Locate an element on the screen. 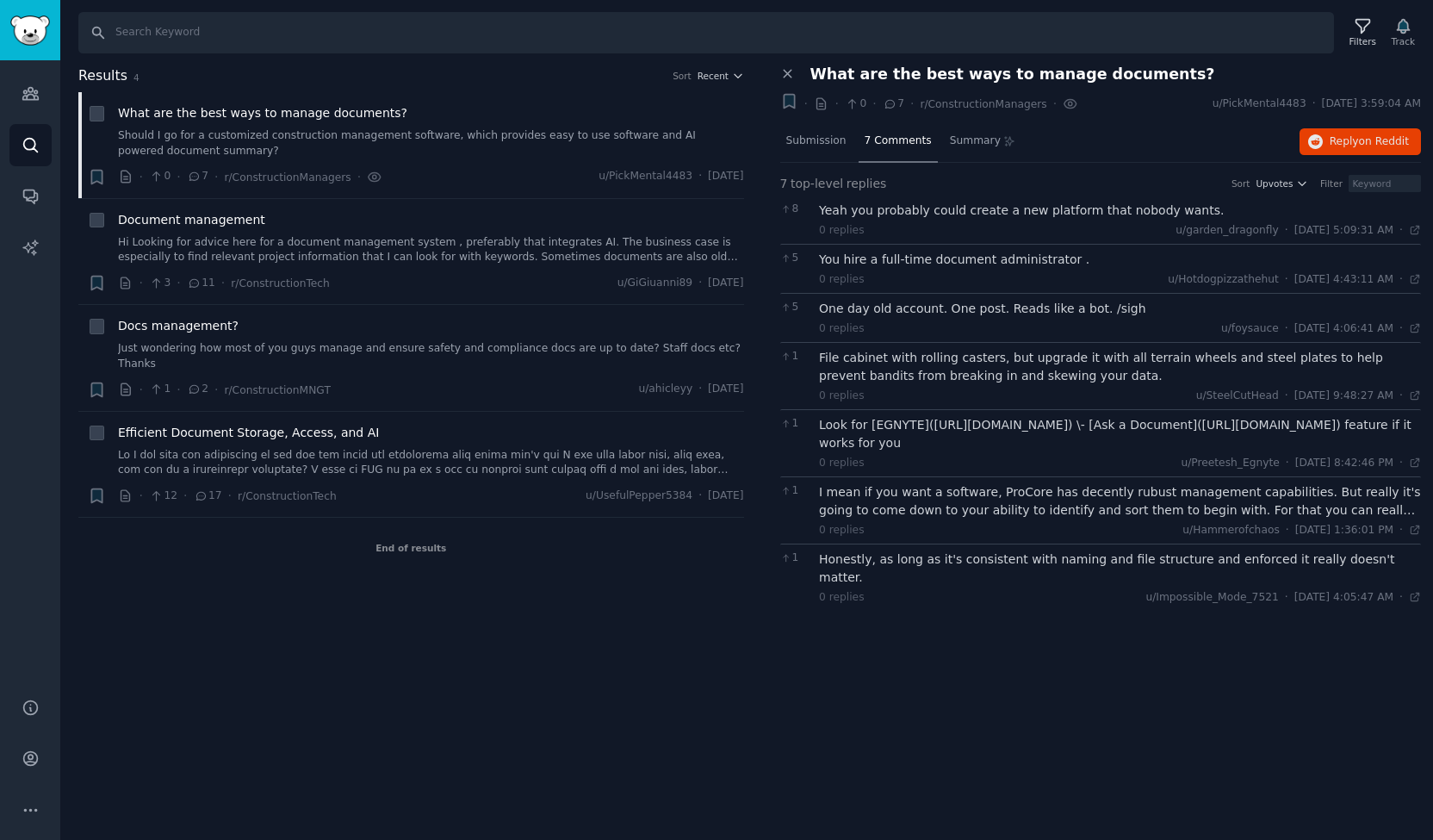 This screenshot has width=1433, height=840. span: r/ConstructionMNGT is located at coordinates (276, 390).